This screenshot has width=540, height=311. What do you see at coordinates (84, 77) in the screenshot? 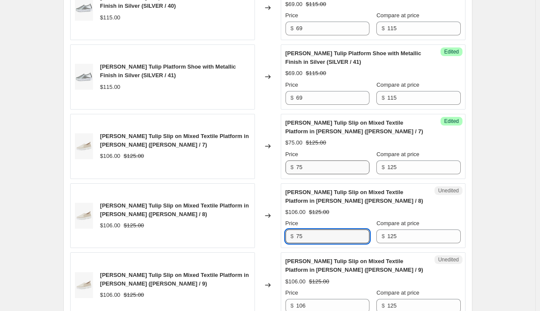
I see `img: Ilse_20Jacobsen-Shoes-Tulip3373-silver_80x.webp` at bounding box center [84, 77].